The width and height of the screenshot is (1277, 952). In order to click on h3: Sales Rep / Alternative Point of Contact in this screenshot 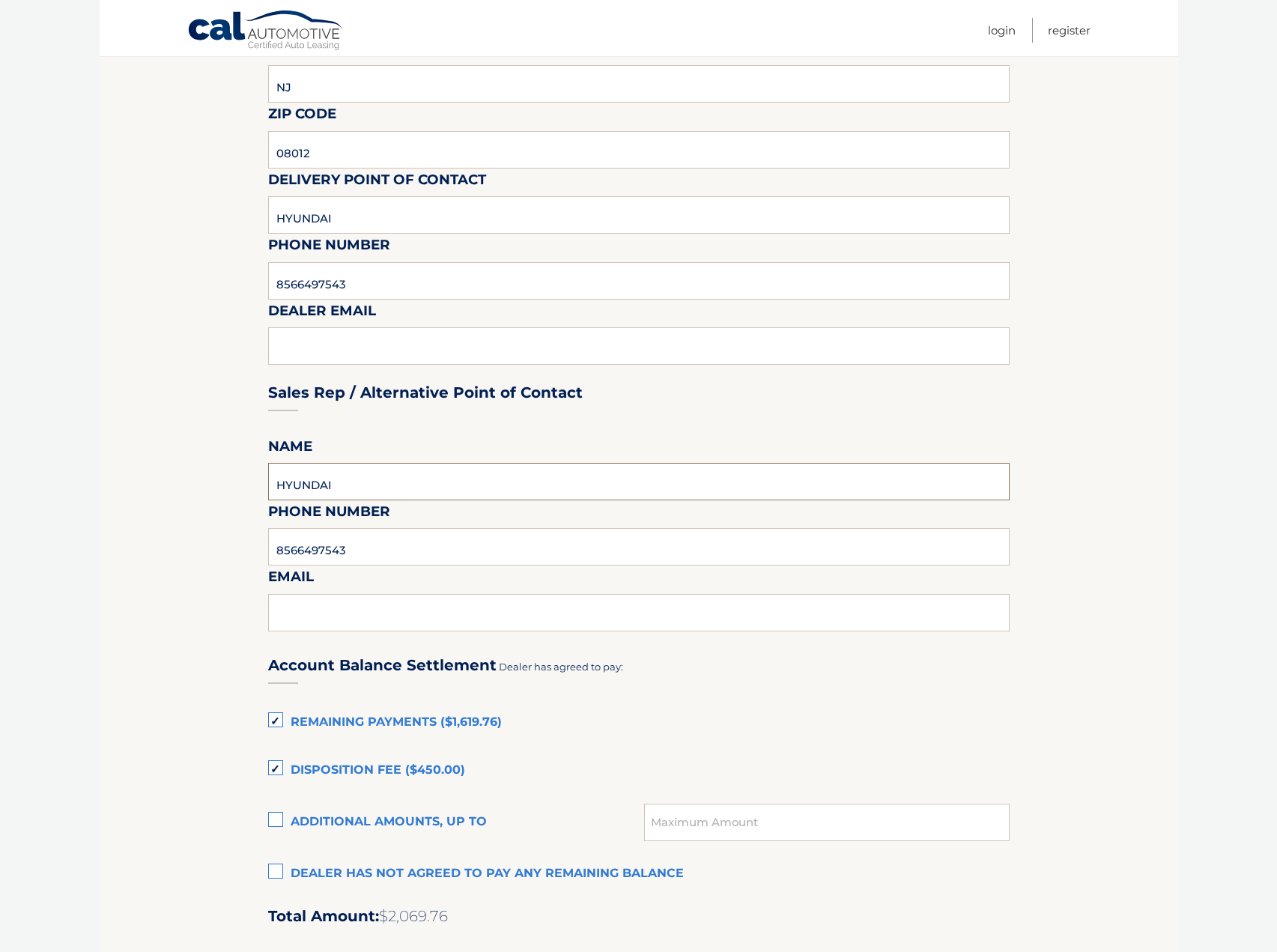, I will do `click(425, 392)`.